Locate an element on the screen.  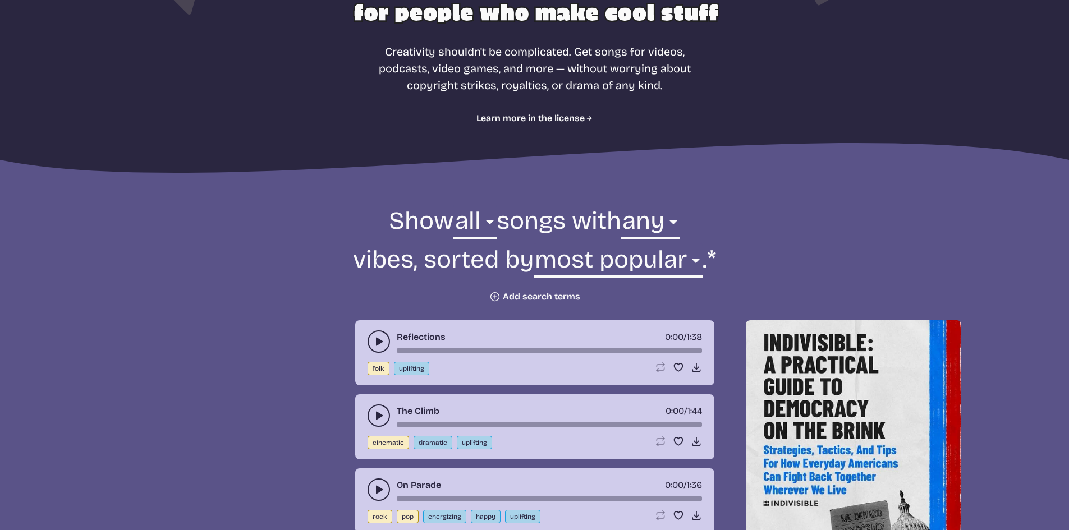
span: 1:44 is located at coordinates (694, 411).